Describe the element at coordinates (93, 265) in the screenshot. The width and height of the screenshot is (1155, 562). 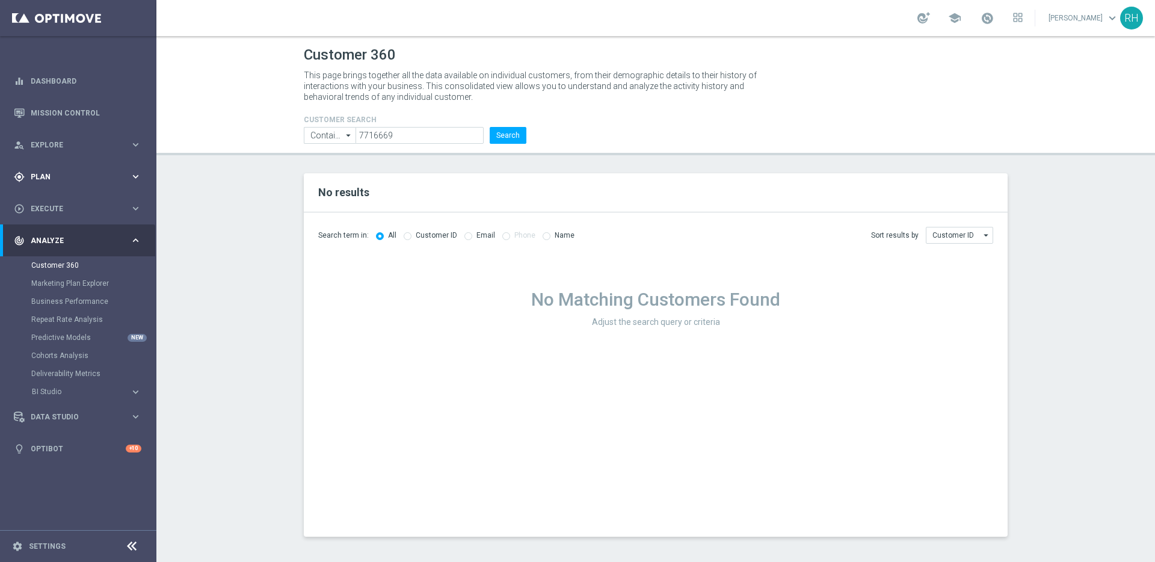
I see `div: Customer 360` at that location.